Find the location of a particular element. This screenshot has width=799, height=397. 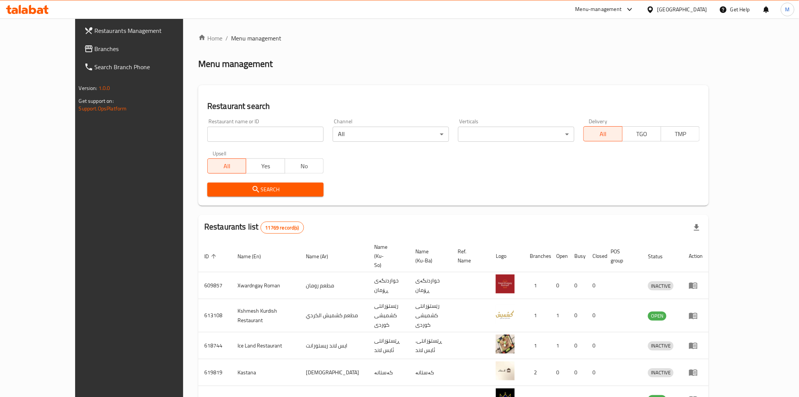

div: Menu-management is located at coordinates (599, 9).